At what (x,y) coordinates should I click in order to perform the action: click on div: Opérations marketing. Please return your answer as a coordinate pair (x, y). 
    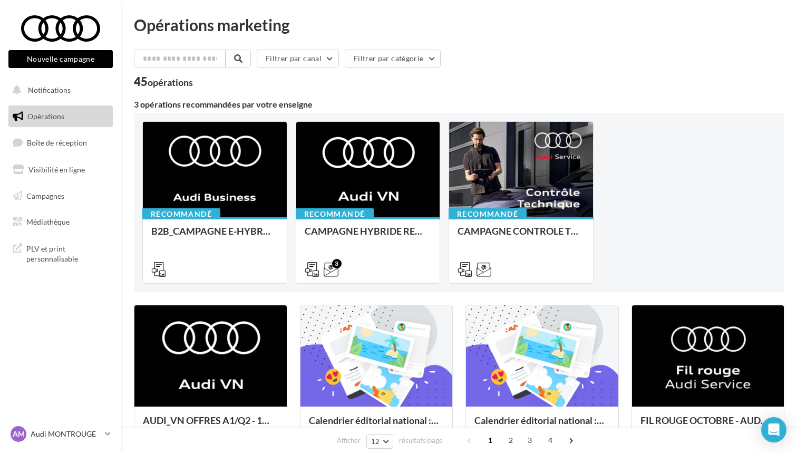
    Looking at the image, I should click on (459, 25).